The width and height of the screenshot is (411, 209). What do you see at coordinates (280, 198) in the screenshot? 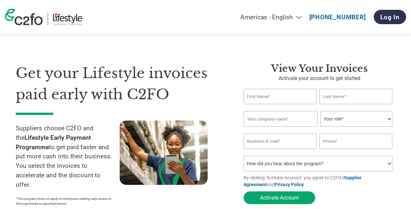
I see `button: Activate Account` at bounding box center [280, 198].